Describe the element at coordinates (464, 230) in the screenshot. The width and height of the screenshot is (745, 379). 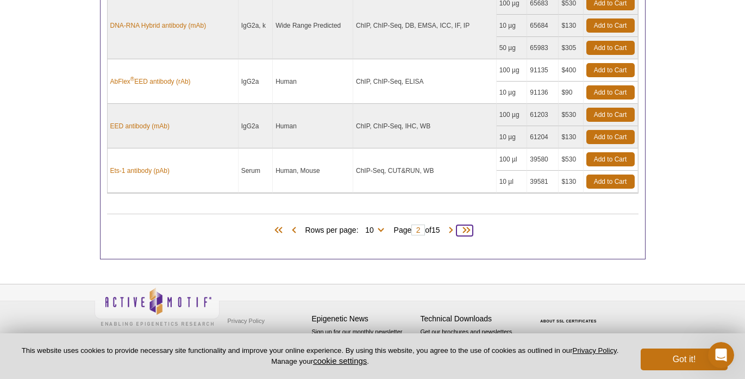
I see `span: Last Page` at that location.